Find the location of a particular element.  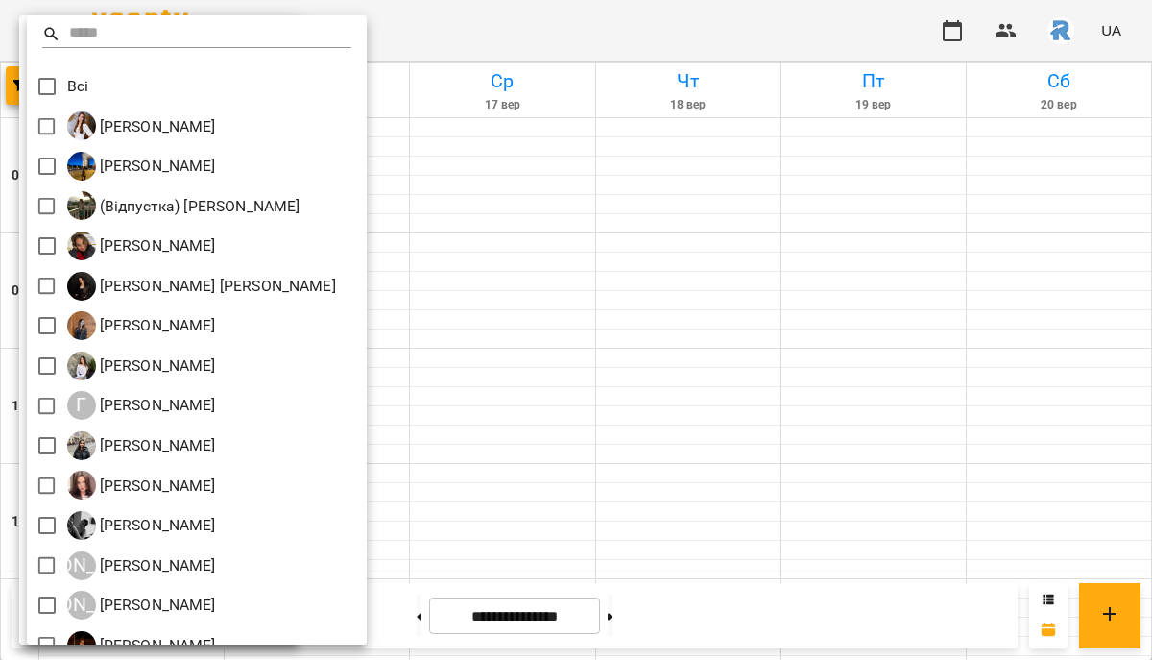

div: Бондар Влада Сергіївна is located at coordinates (141, 246).